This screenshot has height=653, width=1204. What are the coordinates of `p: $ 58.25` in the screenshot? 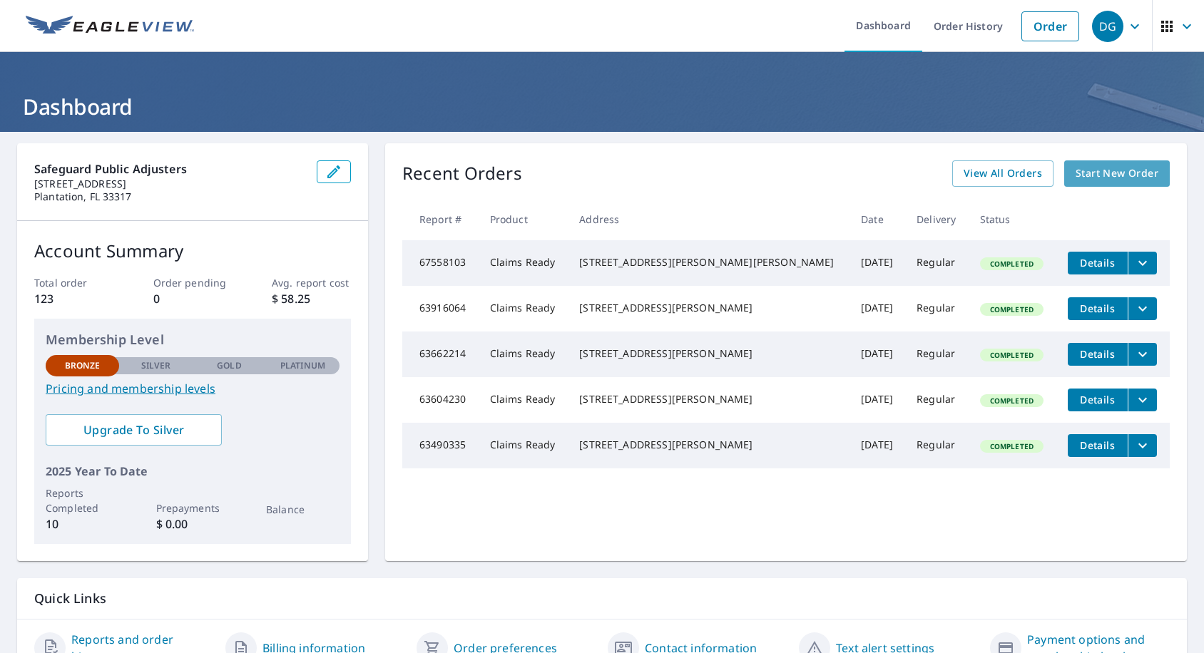 It's located at (311, 299).